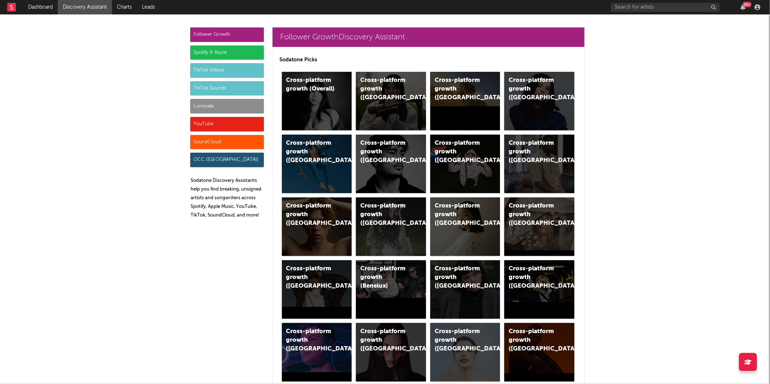 The image size is (770, 384). Describe the element at coordinates (227, 53) in the screenshot. I see `div: Spotify & Apple` at that location.